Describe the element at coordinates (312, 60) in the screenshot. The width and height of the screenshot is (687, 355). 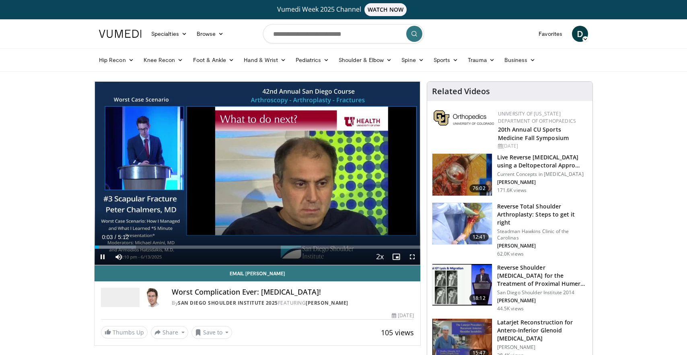
I see `a: Pediatrics` at that location.